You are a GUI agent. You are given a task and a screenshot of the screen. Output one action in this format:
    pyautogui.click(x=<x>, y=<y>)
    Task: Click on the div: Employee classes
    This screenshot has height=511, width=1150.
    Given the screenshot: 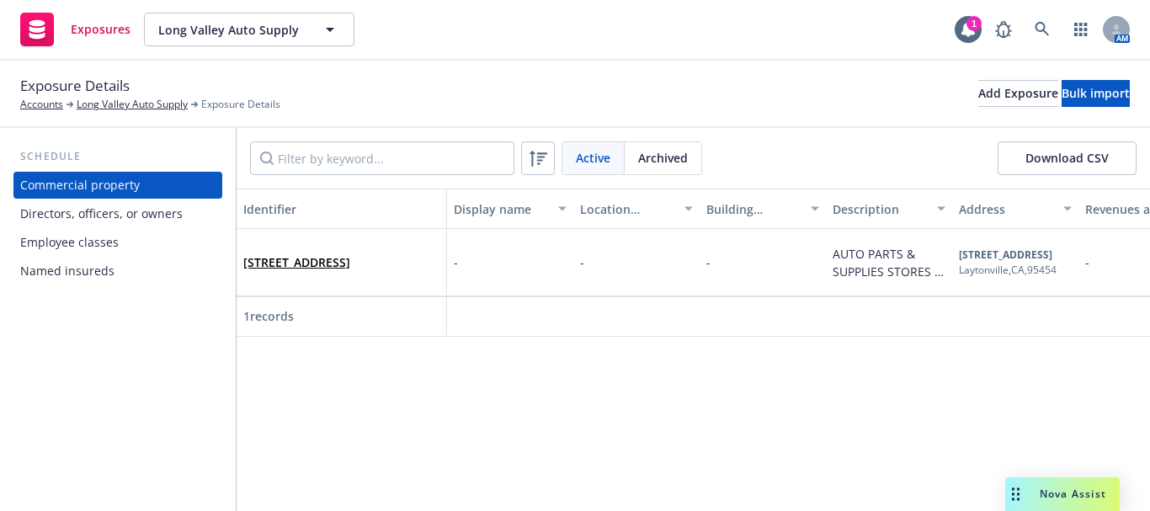 What is the action you would take?
    pyautogui.click(x=69, y=242)
    